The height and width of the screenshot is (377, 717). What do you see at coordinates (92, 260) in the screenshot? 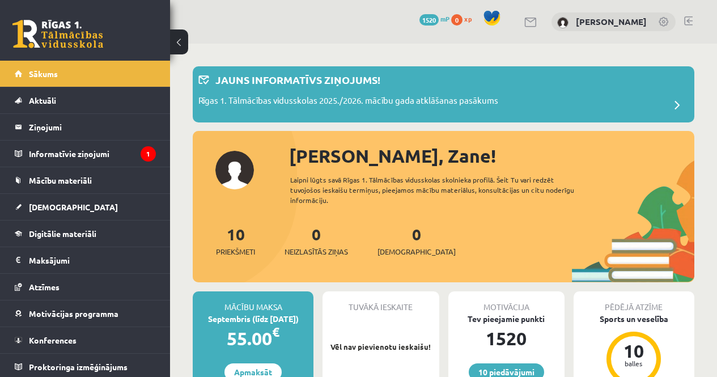
I see `legend: Maksājumi` at bounding box center [92, 260].